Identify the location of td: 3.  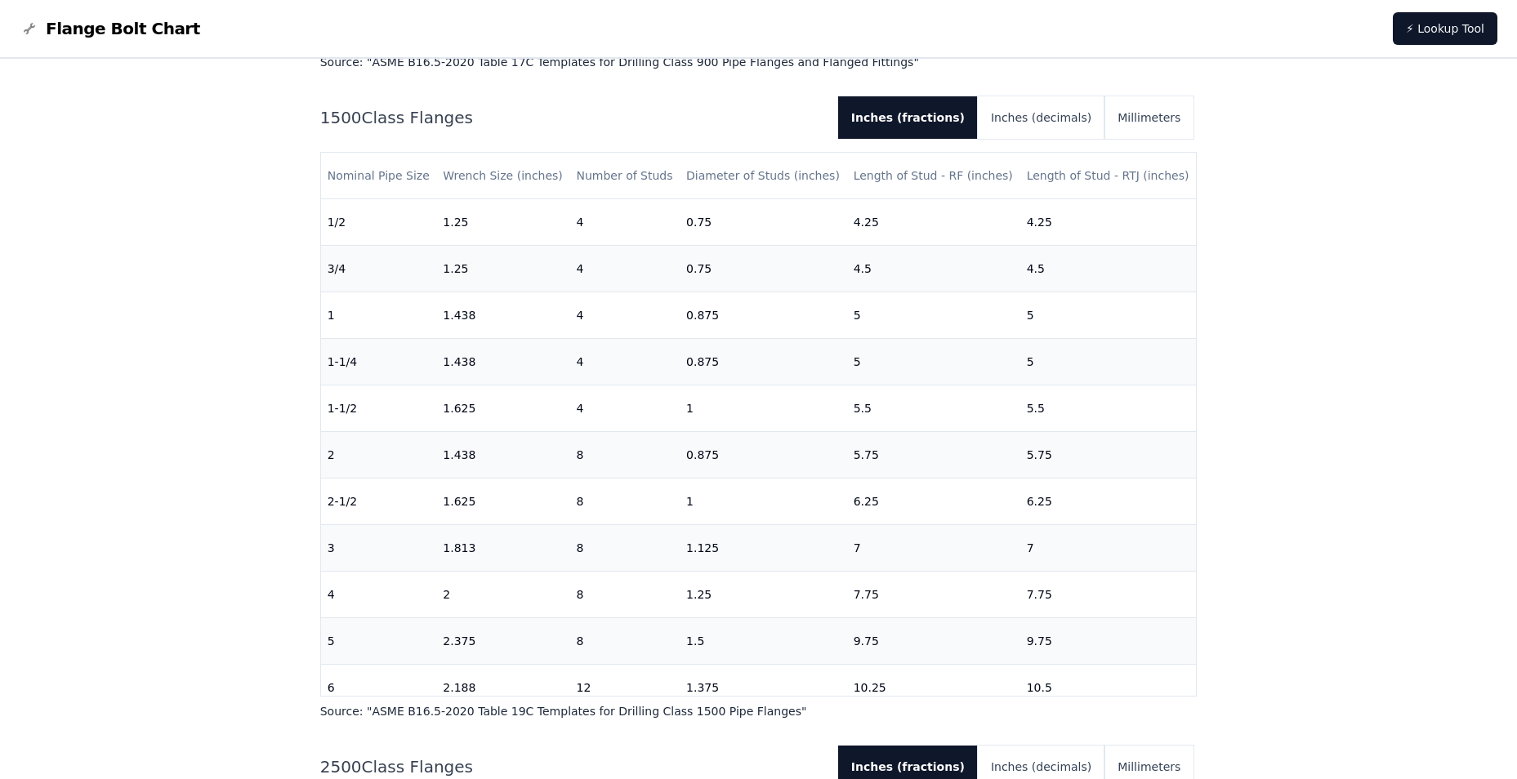
(379, 548).